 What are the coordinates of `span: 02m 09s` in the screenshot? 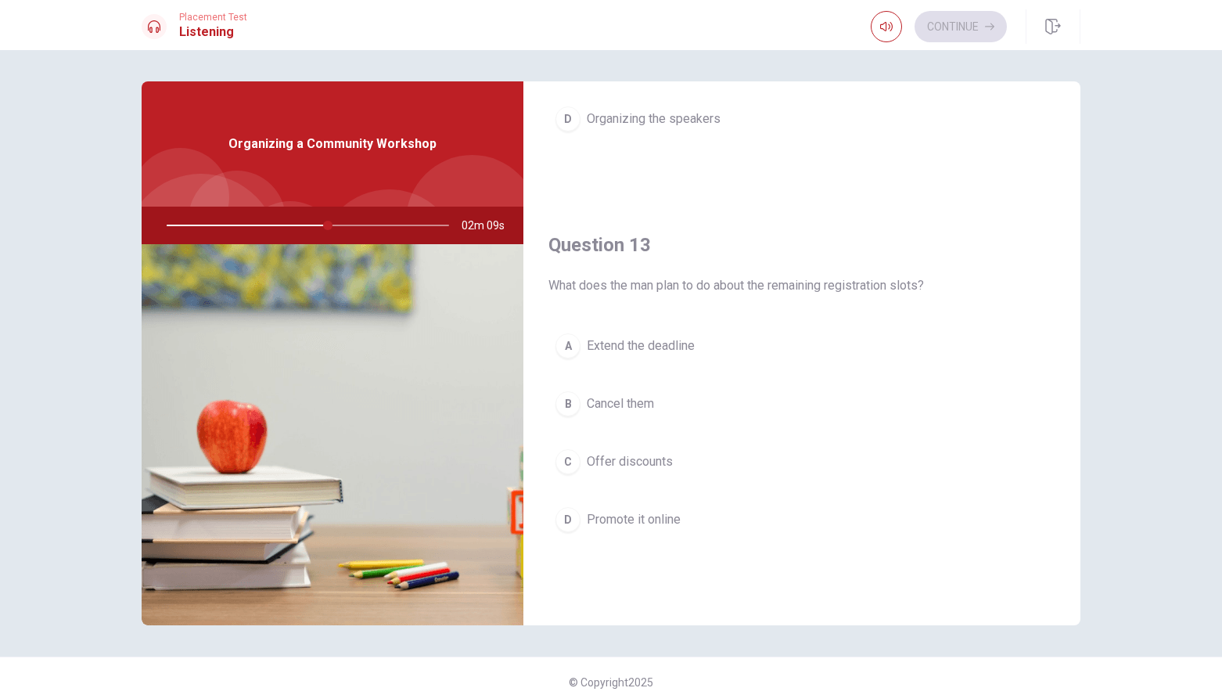 It's located at (489, 225).